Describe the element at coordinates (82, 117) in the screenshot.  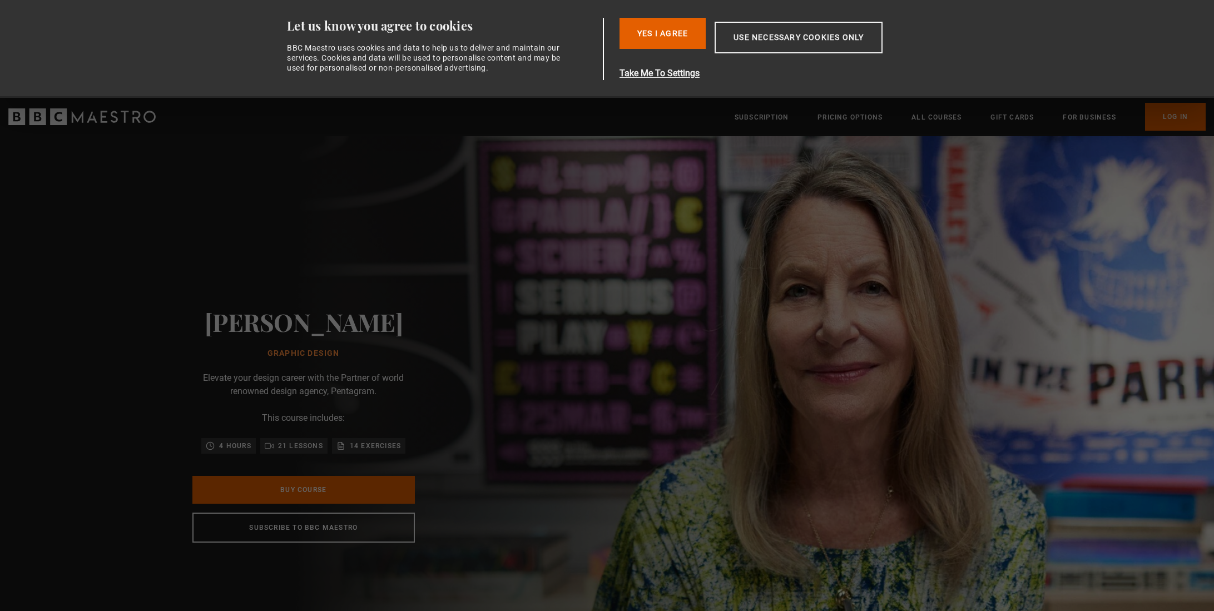
I see `svg: BBC Maestro` at that location.